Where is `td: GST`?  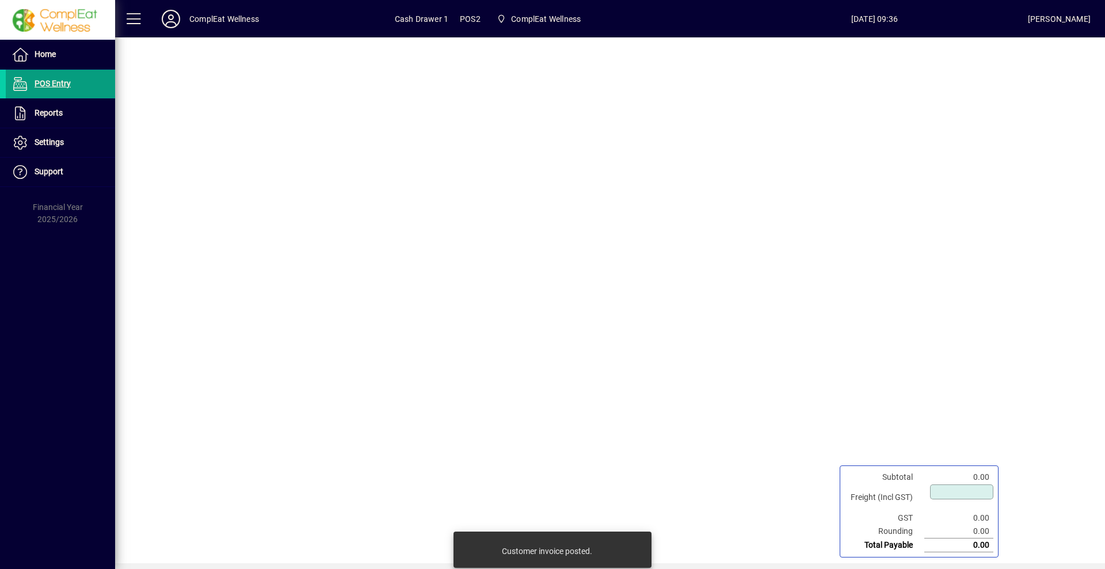
td: GST is located at coordinates (885, 518).